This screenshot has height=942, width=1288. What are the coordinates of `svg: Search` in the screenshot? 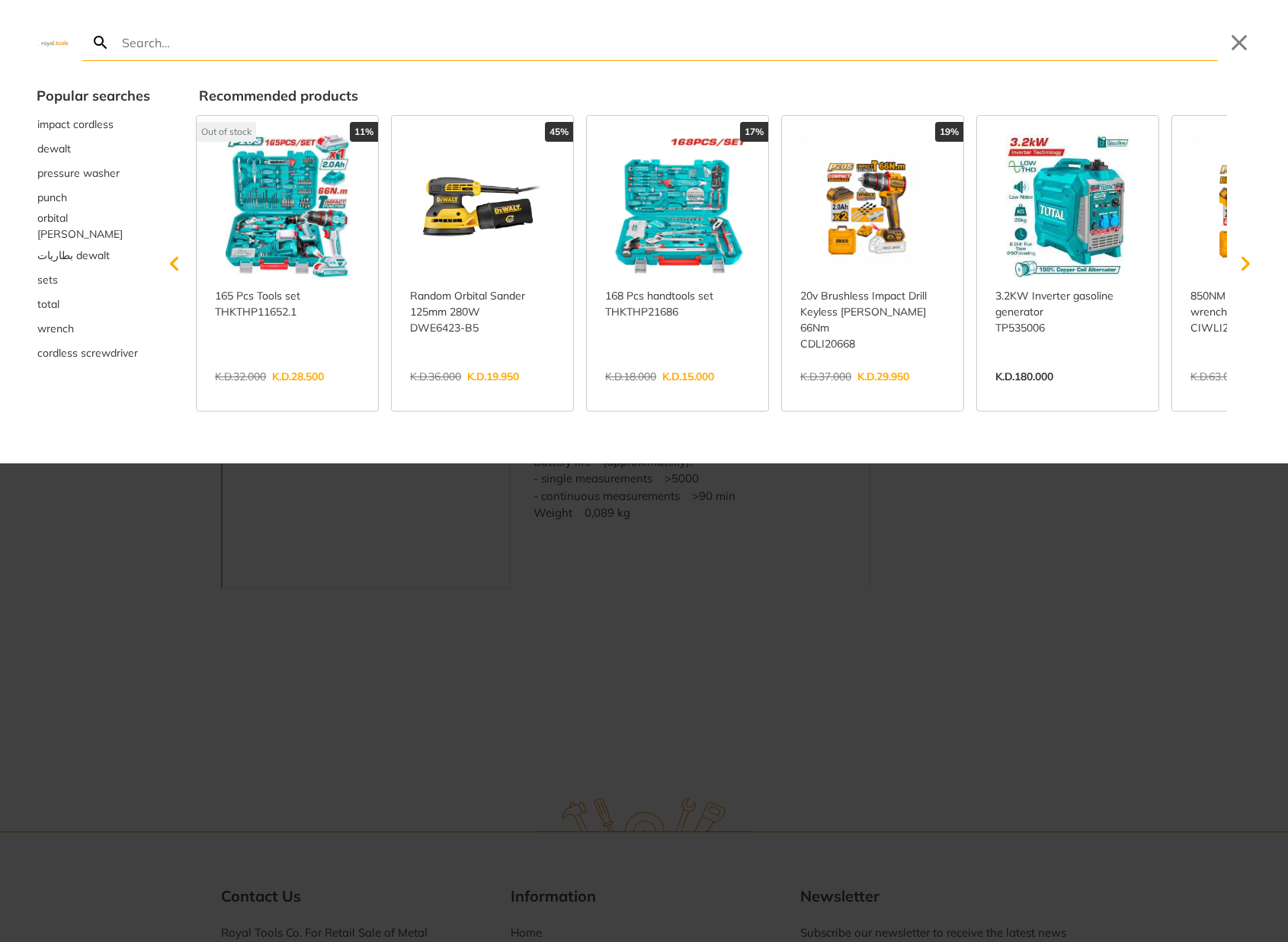 It's located at (100, 43).